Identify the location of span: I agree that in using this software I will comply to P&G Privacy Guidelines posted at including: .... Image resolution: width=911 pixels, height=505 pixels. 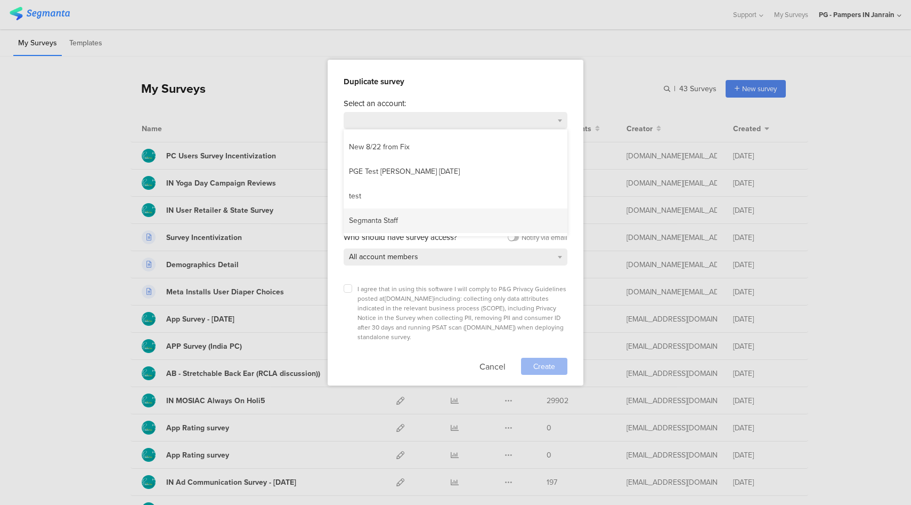
(462, 313).